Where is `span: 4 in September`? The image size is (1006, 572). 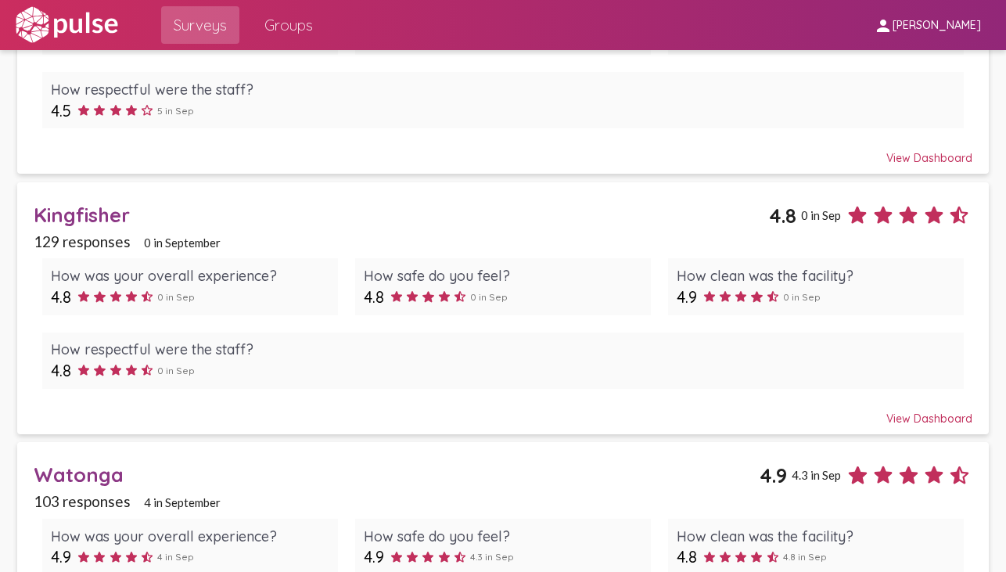 span: 4 in September is located at coordinates (182, 502).